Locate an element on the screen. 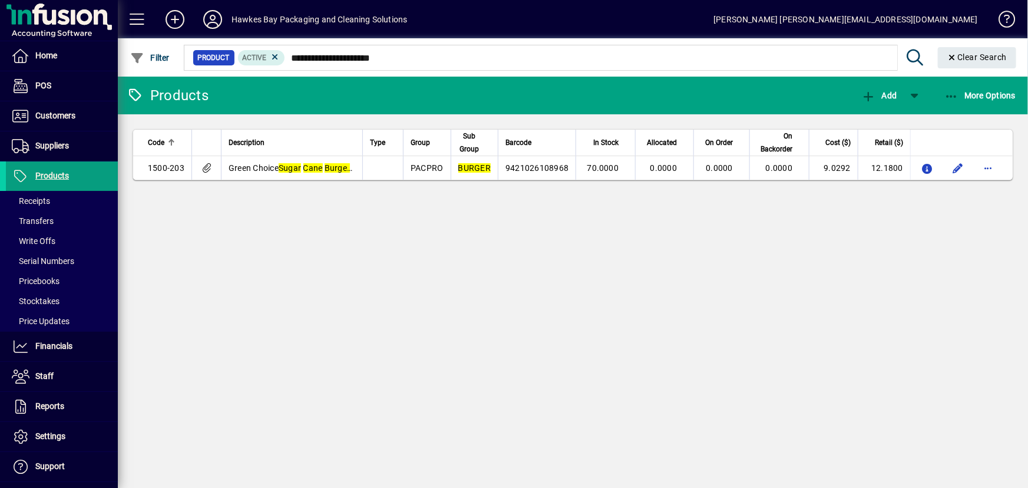 This screenshot has height=488, width=1028. div: On Backorder is located at coordinates (780, 143).